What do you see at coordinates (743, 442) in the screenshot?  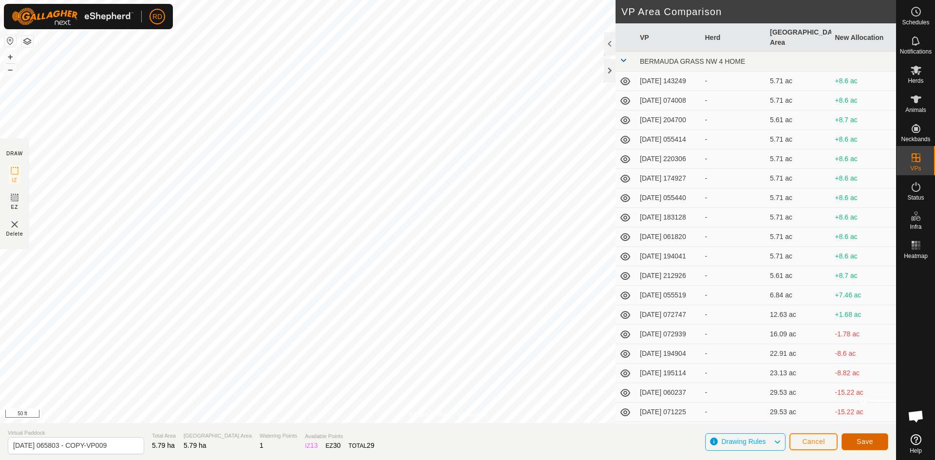 I see `span: Drawing Rules` at bounding box center [743, 442].